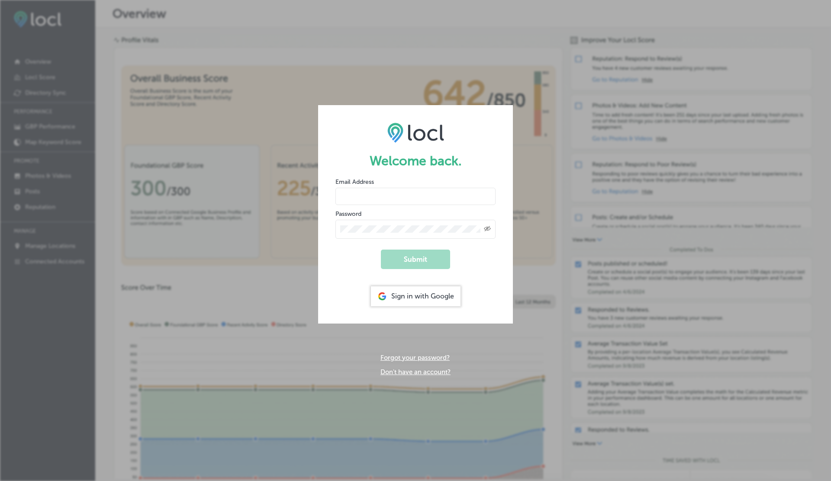 The height and width of the screenshot is (481, 831). What do you see at coordinates (416, 297) in the screenshot?
I see `div: Sign in with Google` at bounding box center [416, 297].